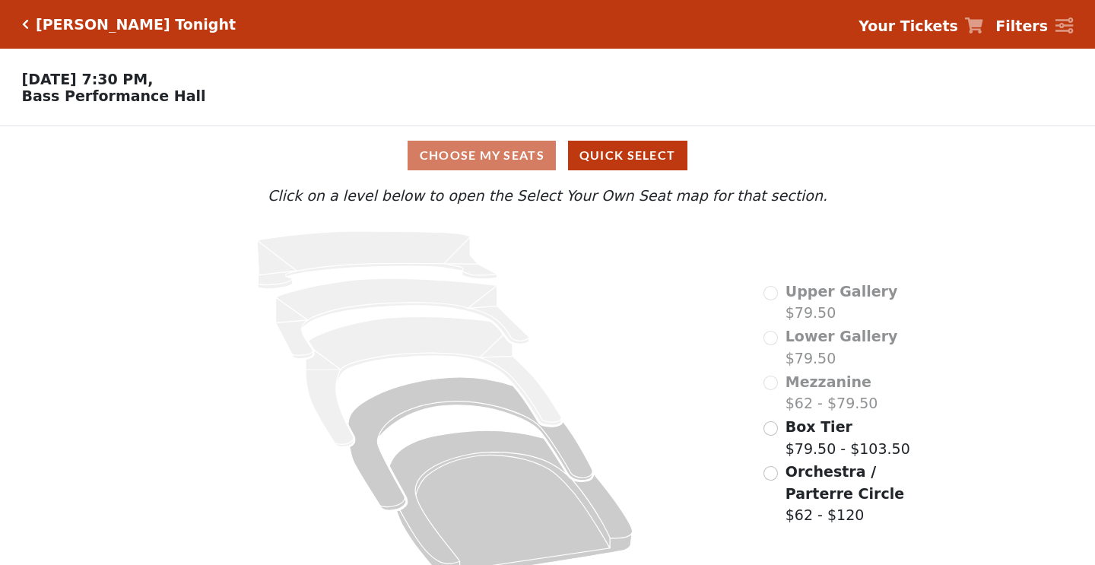 Image resolution: width=1095 pixels, height=565 pixels. I want to click on span: Mezzanine, so click(828, 382).